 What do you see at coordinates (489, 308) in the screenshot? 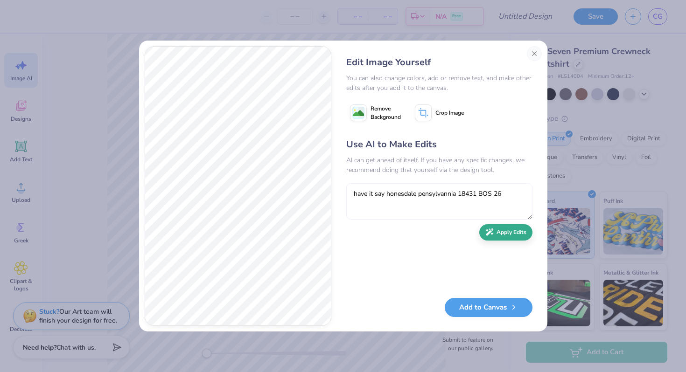
I see `button: Add to Canvas` at bounding box center [489, 308].